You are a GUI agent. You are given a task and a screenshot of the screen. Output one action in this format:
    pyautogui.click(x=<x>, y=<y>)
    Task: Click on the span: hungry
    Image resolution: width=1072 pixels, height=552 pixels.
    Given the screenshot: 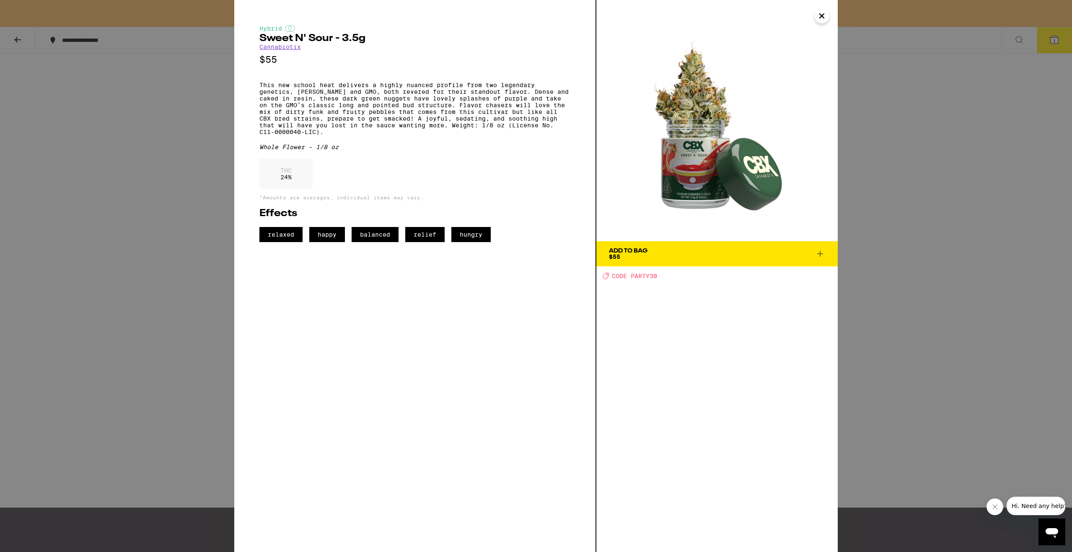 What is the action you would take?
    pyautogui.click(x=471, y=235)
    